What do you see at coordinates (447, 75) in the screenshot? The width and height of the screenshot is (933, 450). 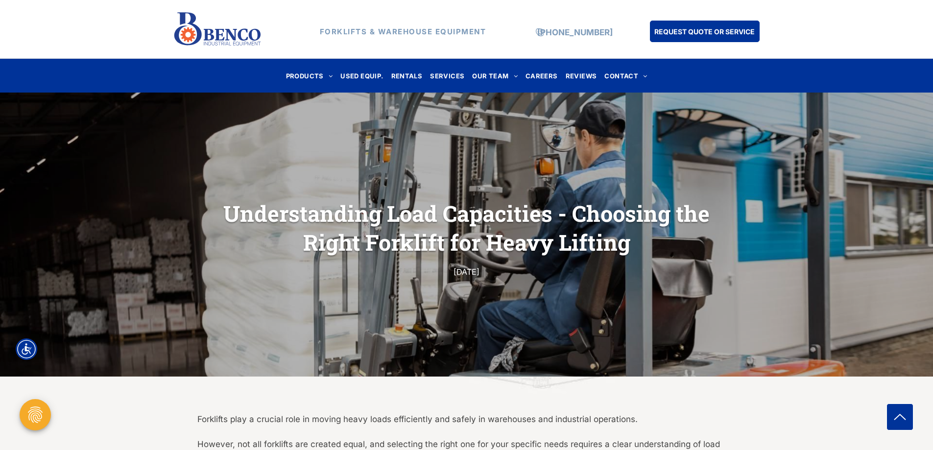 I see `a: SERVICES` at bounding box center [447, 75].